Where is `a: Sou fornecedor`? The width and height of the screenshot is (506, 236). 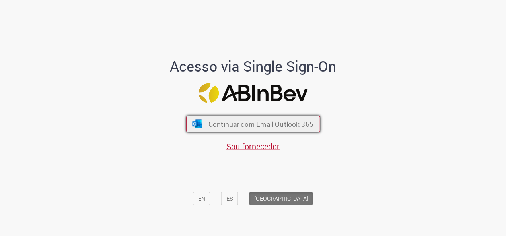
a: Sou fornecedor is located at coordinates (253, 146).